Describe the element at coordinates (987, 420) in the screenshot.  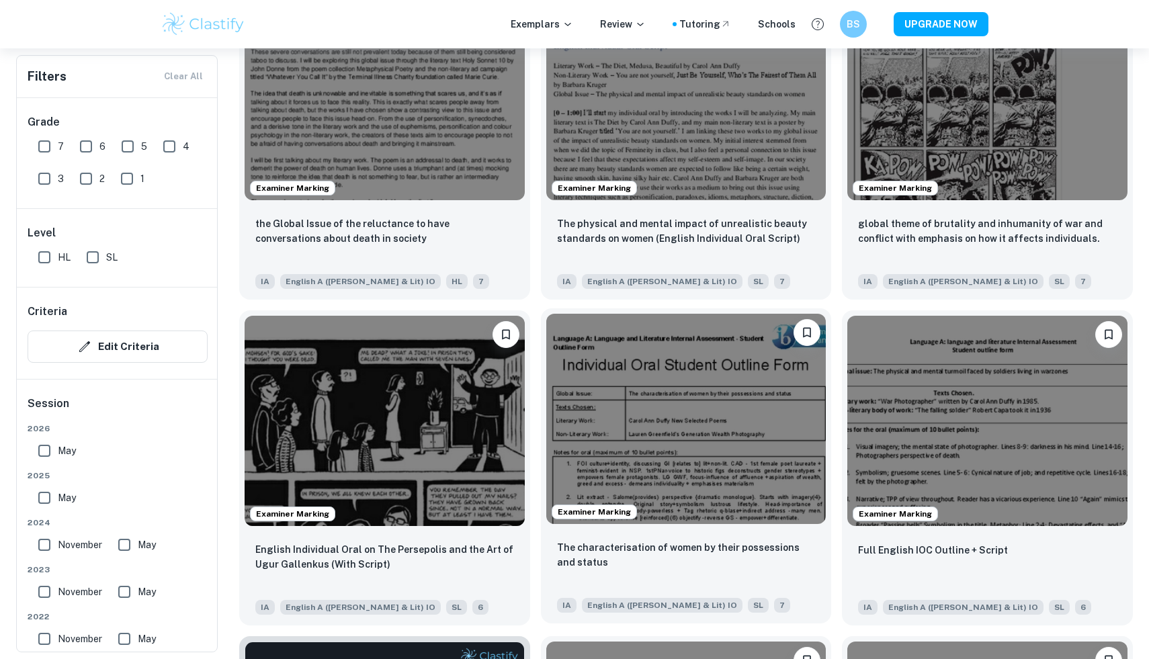
I see `img: English A (Lang & Lit) IO IA example thumbnail: Full English IOC Outline + Script` at that location.